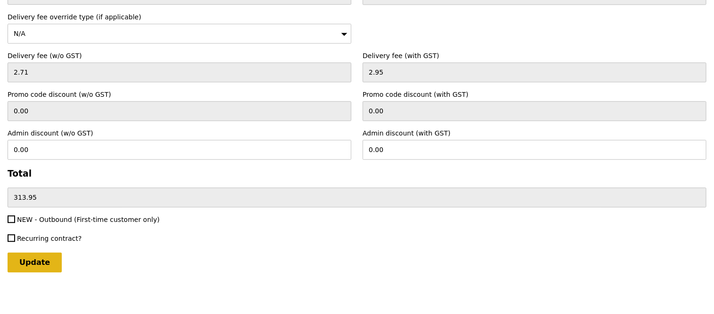 Image resolution: width=714 pixels, height=314 pixels. I want to click on label: Promo code discount (w/o GST), so click(179, 94).